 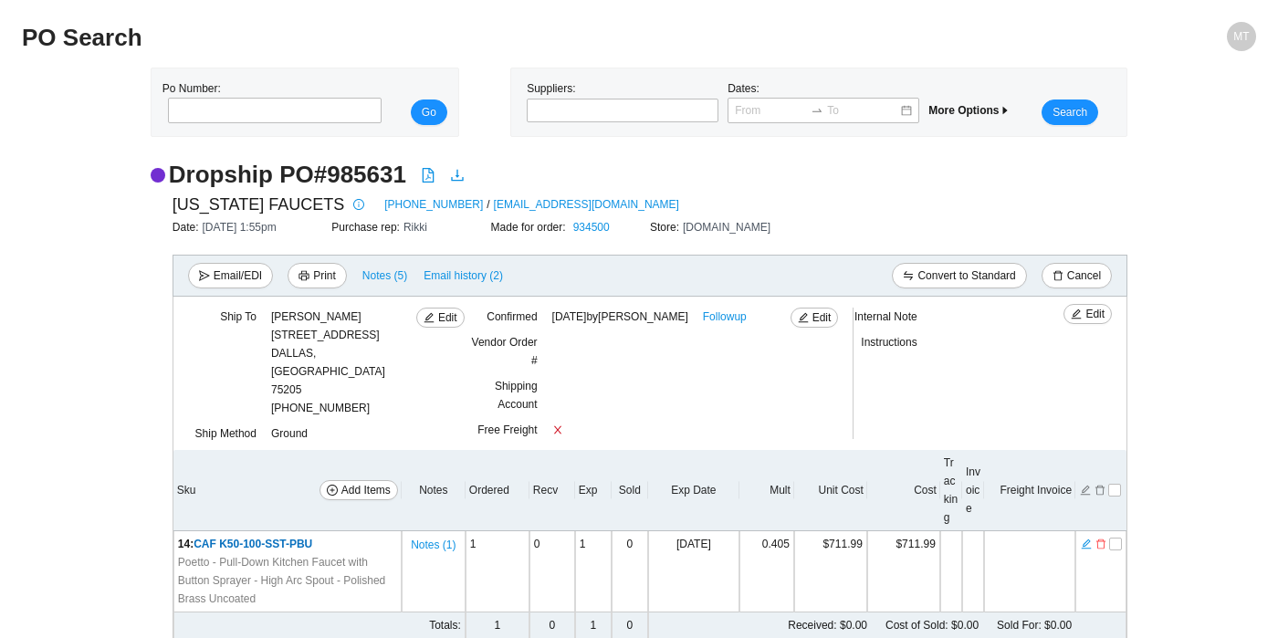 What do you see at coordinates (433, 545) in the screenshot?
I see `span: Notes ( 1 )` at bounding box center [433, 545].